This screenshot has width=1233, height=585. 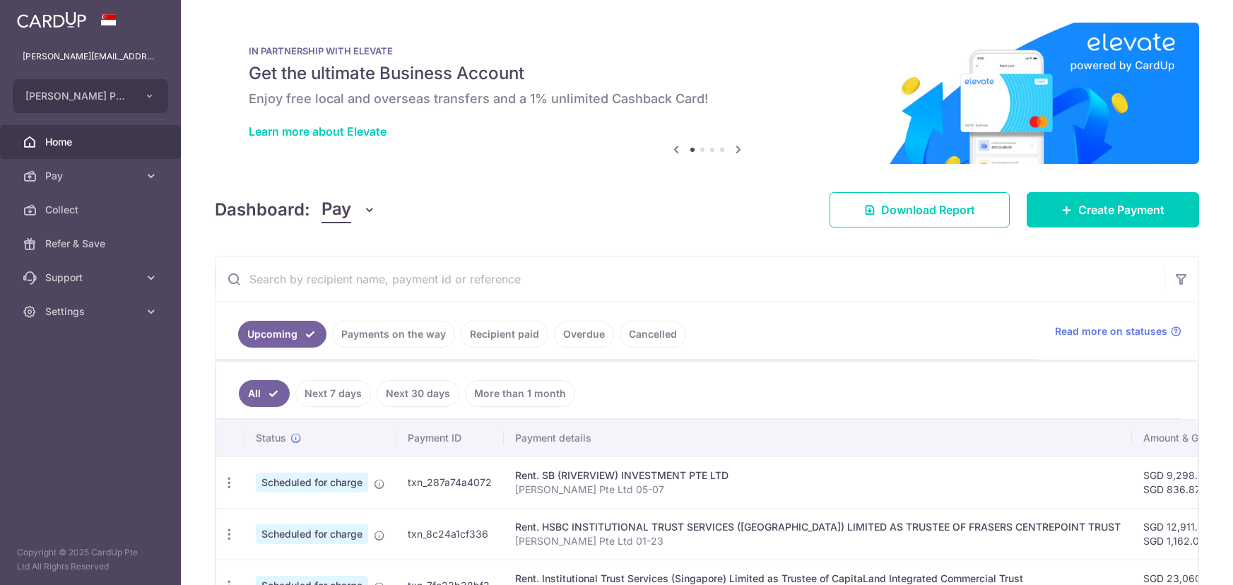 What do you see at coordinates (450, 533) in the screenshot?
I see `td: txn_8c24a1cf336` at bounding box center [450, 533].